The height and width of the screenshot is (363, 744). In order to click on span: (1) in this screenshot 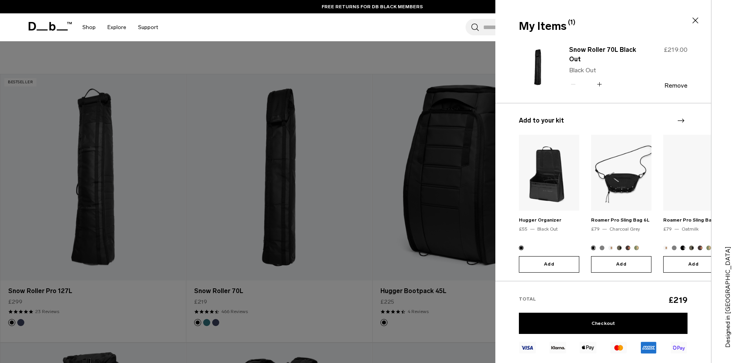, I will do `click(572, 22)`.